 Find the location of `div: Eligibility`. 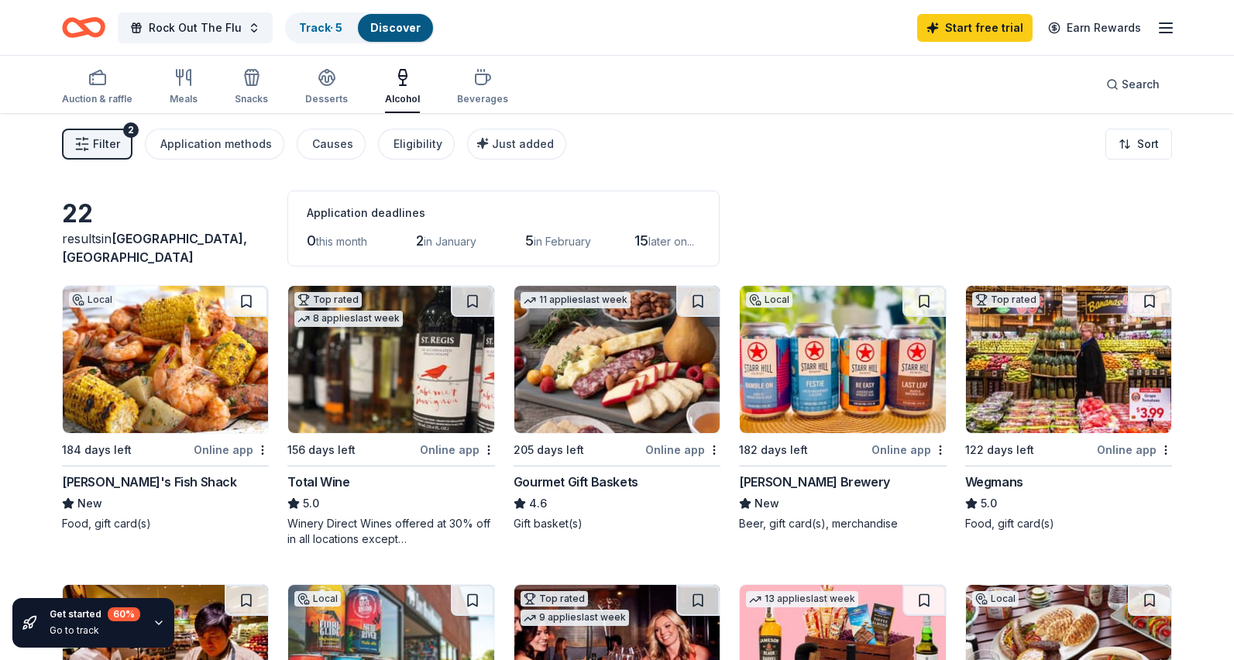

div: Eligibility is located at coordinates (418, 144).